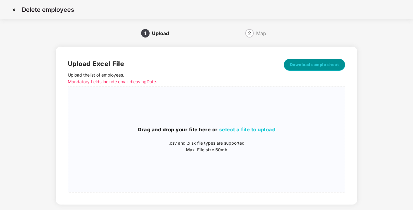  What do you see at coordinates (207, 140) in the screenshot?
I see `span: Drag and drop your file here orselect a file to upload.csv and .xlsx file types are supportedMax....` at bounding box center [207, 140].